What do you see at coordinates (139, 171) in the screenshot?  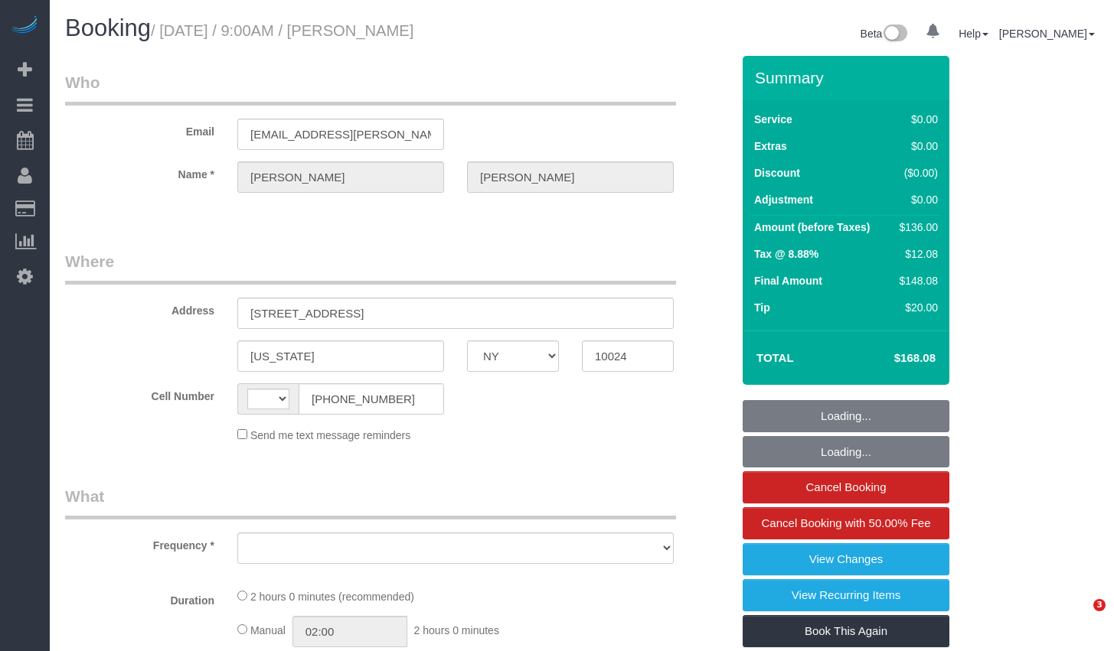 I see `label: Name *` at bounding box center [139, 171].